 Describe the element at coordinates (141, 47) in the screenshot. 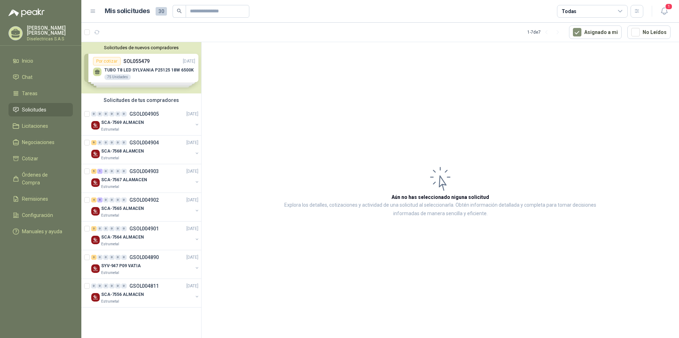

I see `button: Solicitudes de nuevos compradores` at that location.